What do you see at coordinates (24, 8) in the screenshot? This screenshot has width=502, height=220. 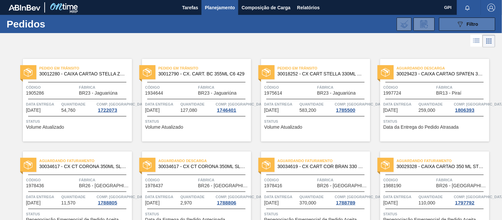 I see `img: TNhmsLtSVTkK8tSr43FrP2fwEKptu5GPRR3wAAAABJRU5ErkJggg==` at bounding box center [24, 8].